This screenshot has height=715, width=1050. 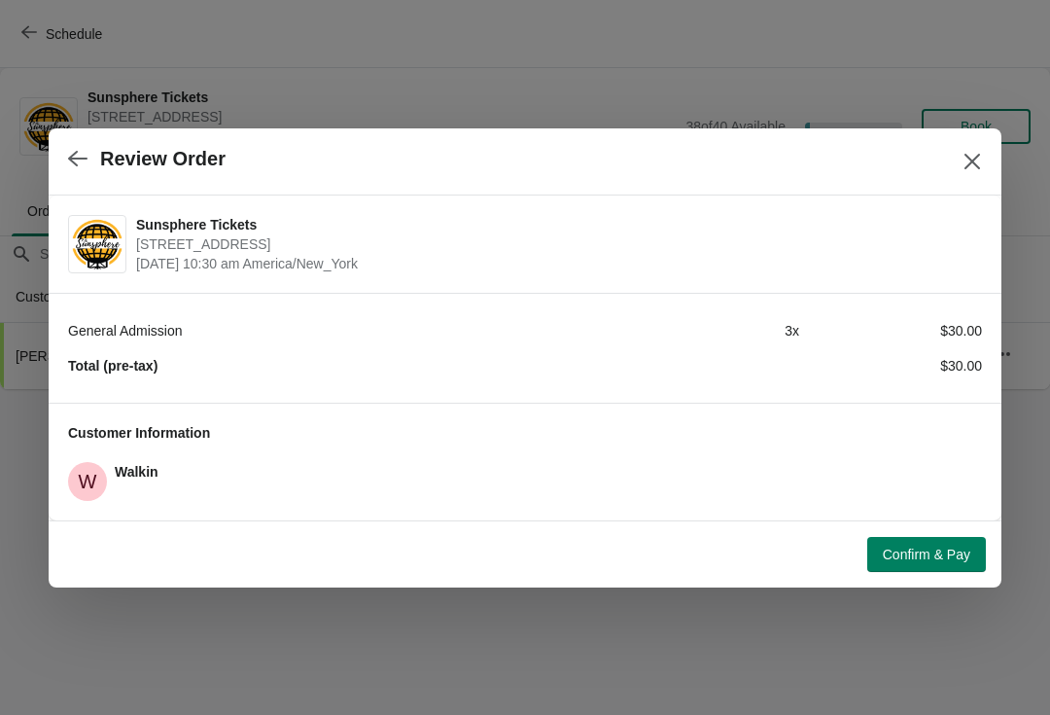 I want to click on div: 3 x, so click(x=708, y=331).